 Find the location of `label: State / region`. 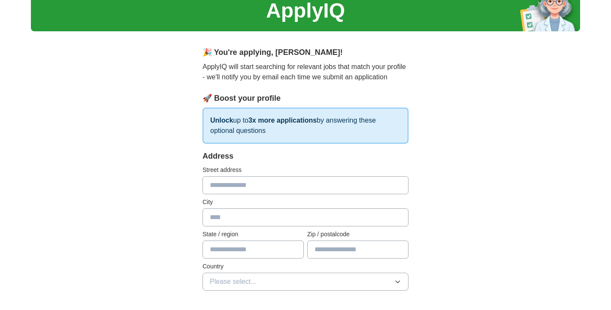

label: State / region is located at coordinates (253, 234).